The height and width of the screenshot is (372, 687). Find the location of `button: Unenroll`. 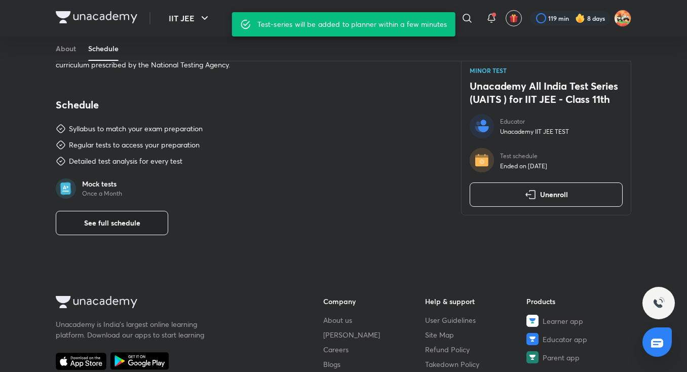

button: Unenroll is located at coordinates (546, 194).